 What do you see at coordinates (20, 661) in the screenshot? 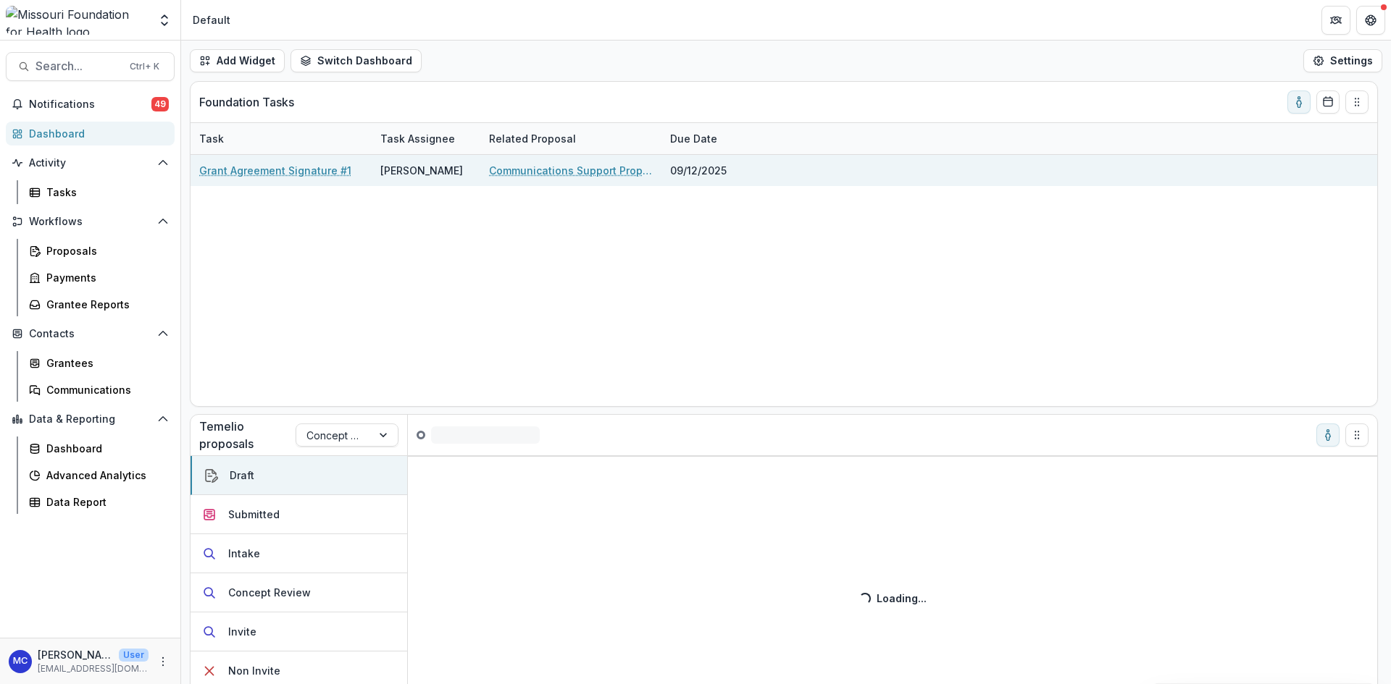
I see `div: Molly Crisp` at bounding box center [20, 661].